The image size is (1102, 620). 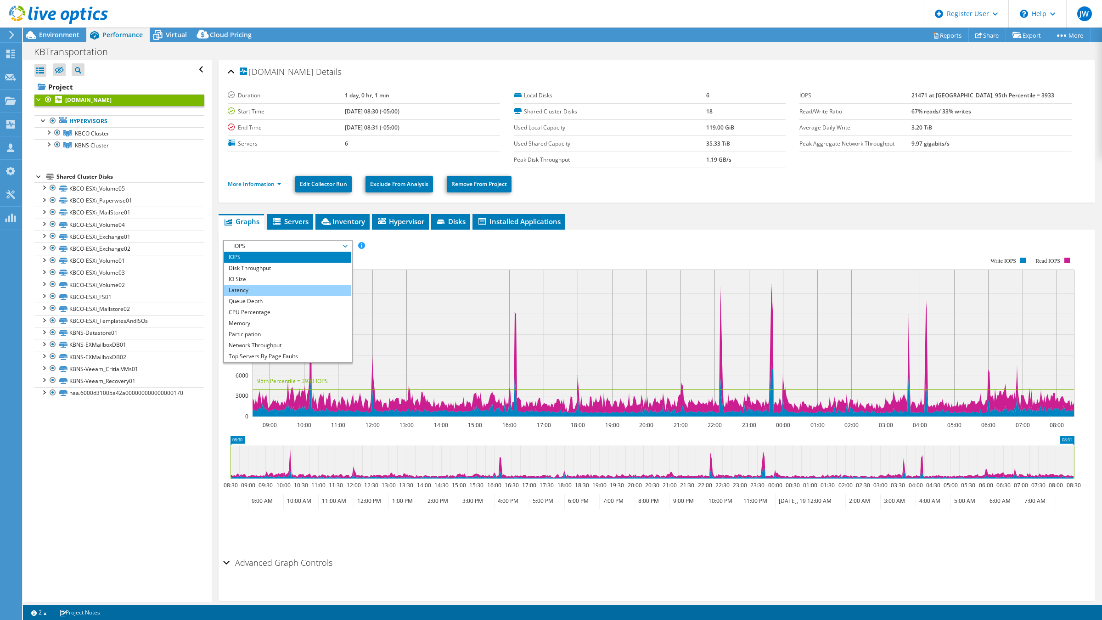 I want to click on text: 14:00, so click(x=441, y=425).